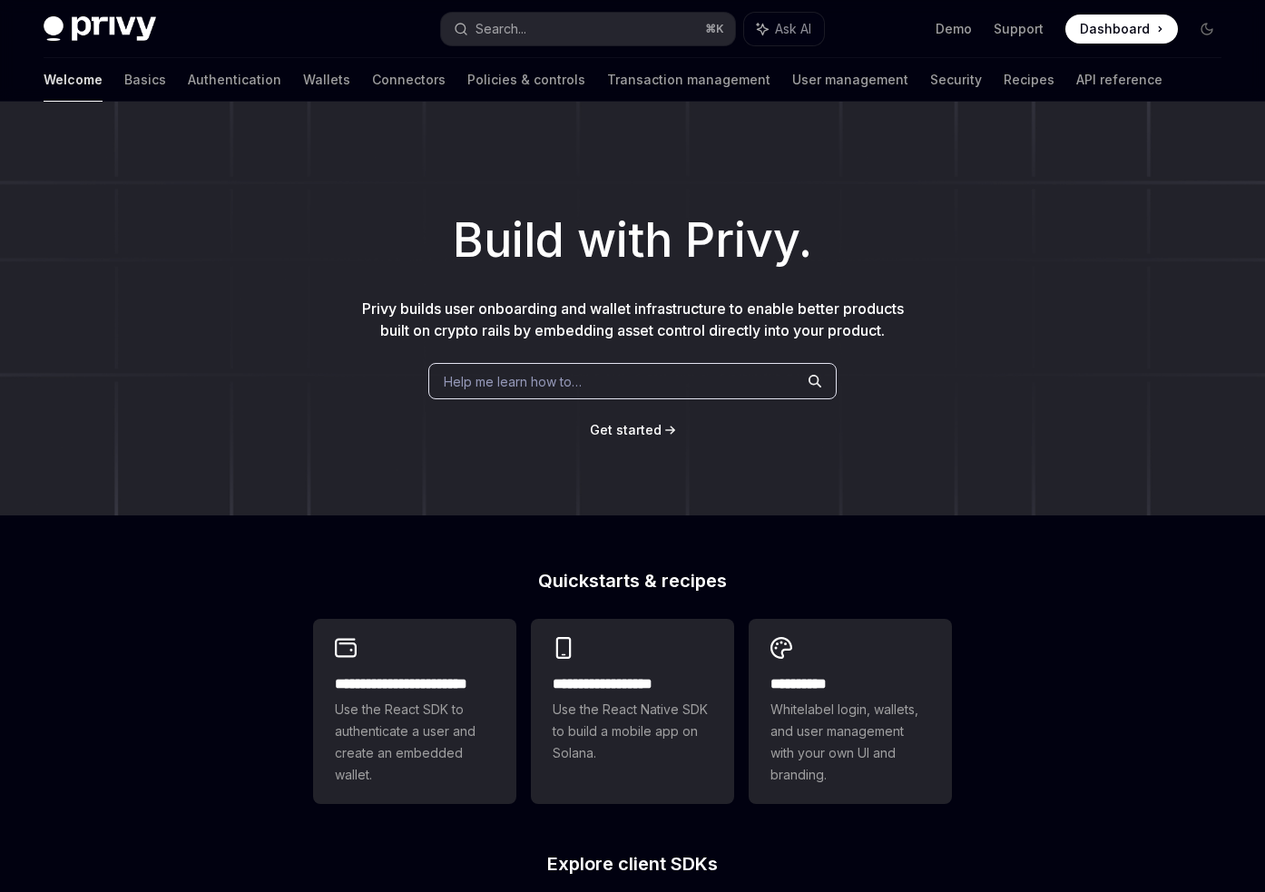  Describe the element at coordinates (850, 742) in the screenshot. I see `span: Whitelabel login, wallets, and user management with your own UI and branding.` at that location.